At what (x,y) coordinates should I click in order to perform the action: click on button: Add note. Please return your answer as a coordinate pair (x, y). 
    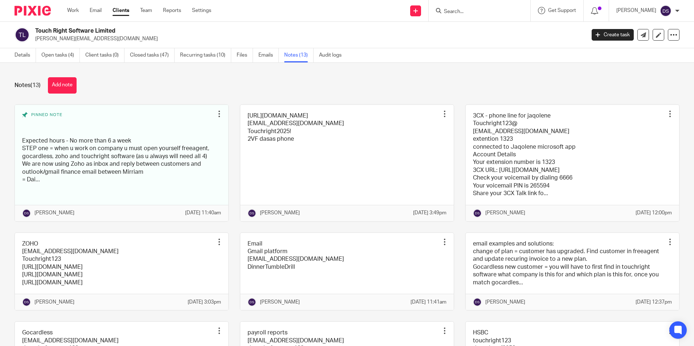
    Looking at the image, I should click on (62, 85).